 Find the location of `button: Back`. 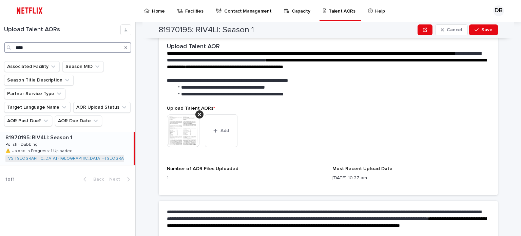

button: Back is located at coordinates (92, 179).